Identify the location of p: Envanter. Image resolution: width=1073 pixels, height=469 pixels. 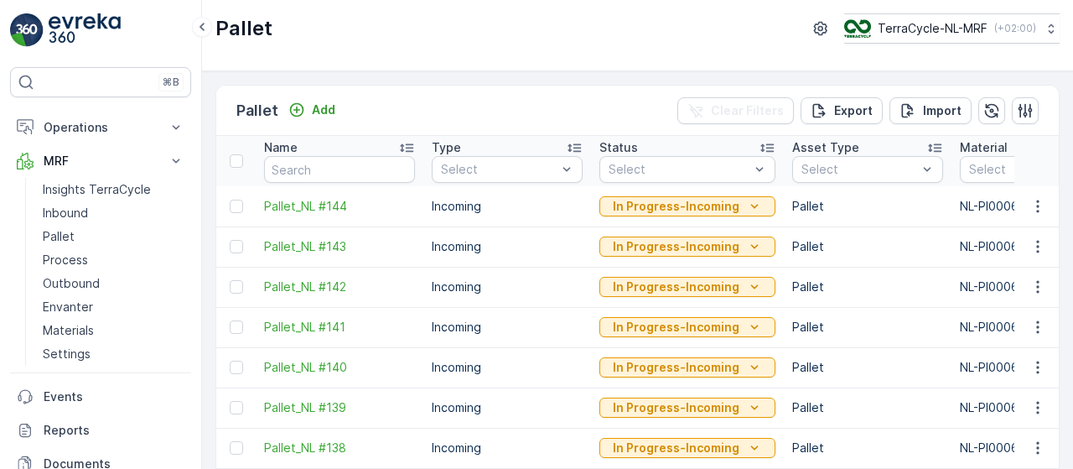
(68, 307).